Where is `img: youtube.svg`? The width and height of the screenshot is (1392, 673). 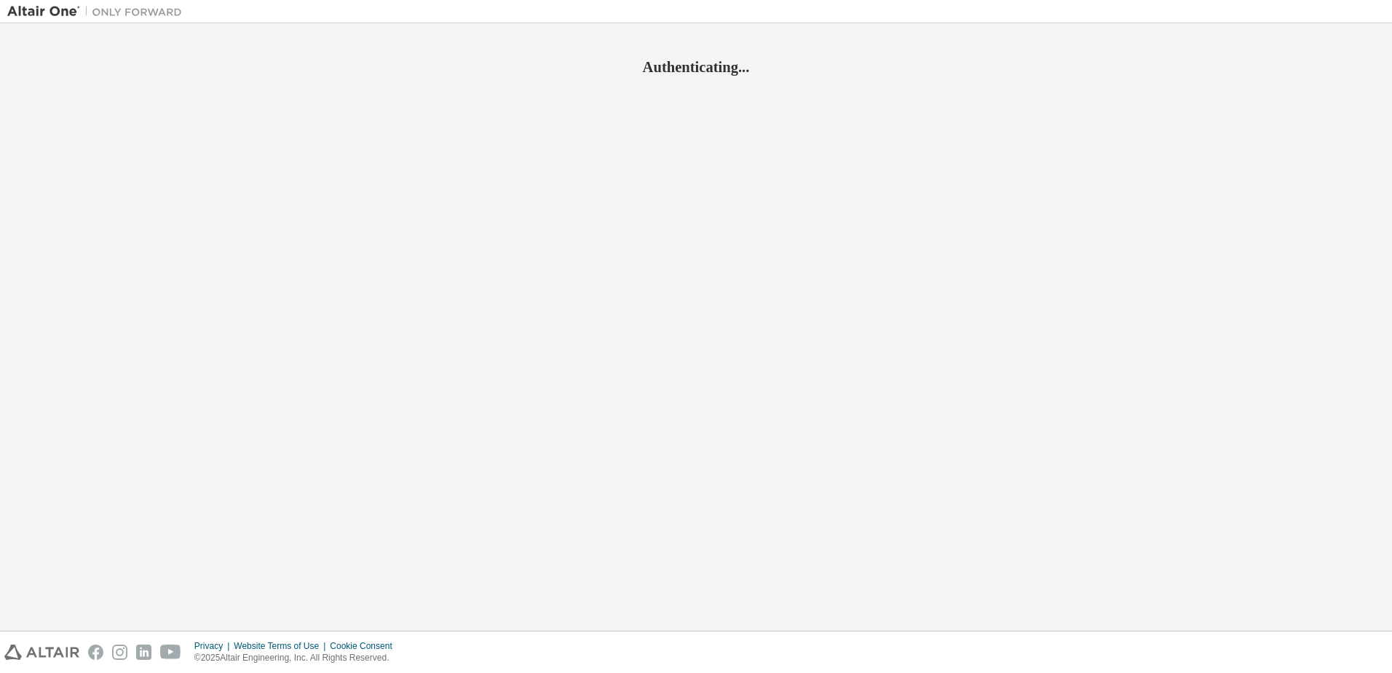
img: youtube.svg is located at coordinates (170, 651).